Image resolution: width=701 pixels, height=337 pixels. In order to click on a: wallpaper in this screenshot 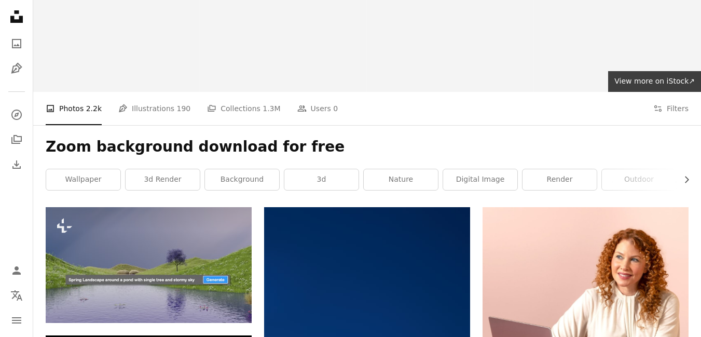, I will do `click(83, 180)`.